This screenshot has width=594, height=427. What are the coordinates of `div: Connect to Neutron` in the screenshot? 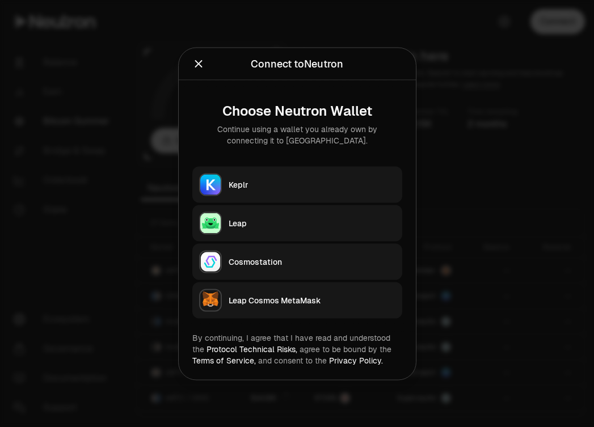 It's located at (297, 64).